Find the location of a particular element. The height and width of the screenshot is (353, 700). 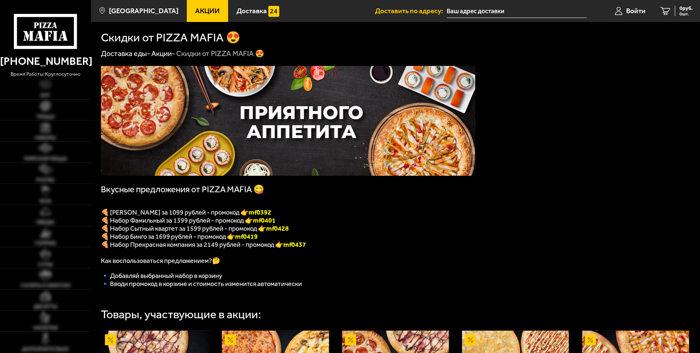

span: Войти is located at coordinates (636, 11).